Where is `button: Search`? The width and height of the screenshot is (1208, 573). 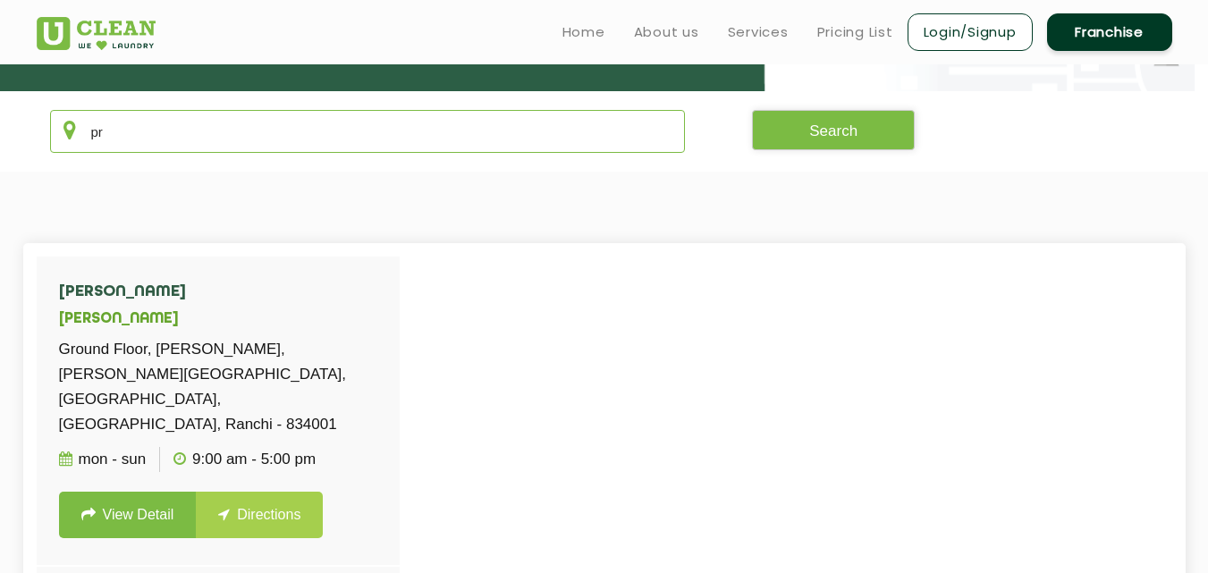 button: Search is located at coordinates (833, 130).